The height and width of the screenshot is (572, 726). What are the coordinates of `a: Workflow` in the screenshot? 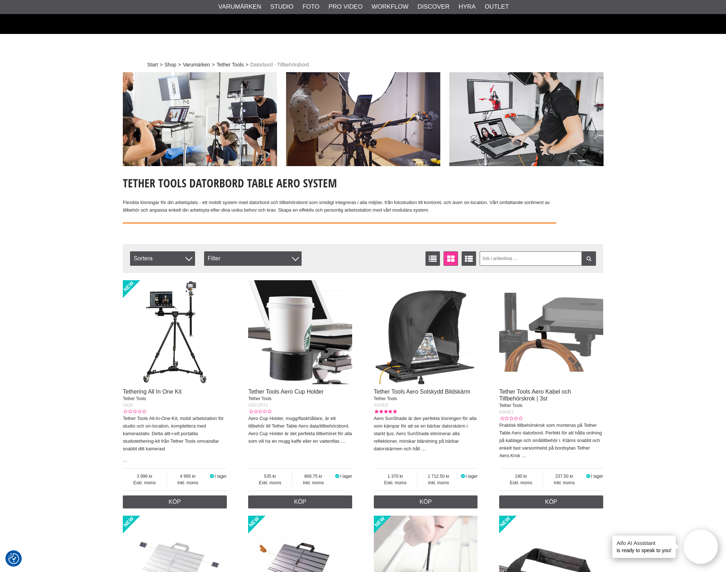 It's located at (390, 7).